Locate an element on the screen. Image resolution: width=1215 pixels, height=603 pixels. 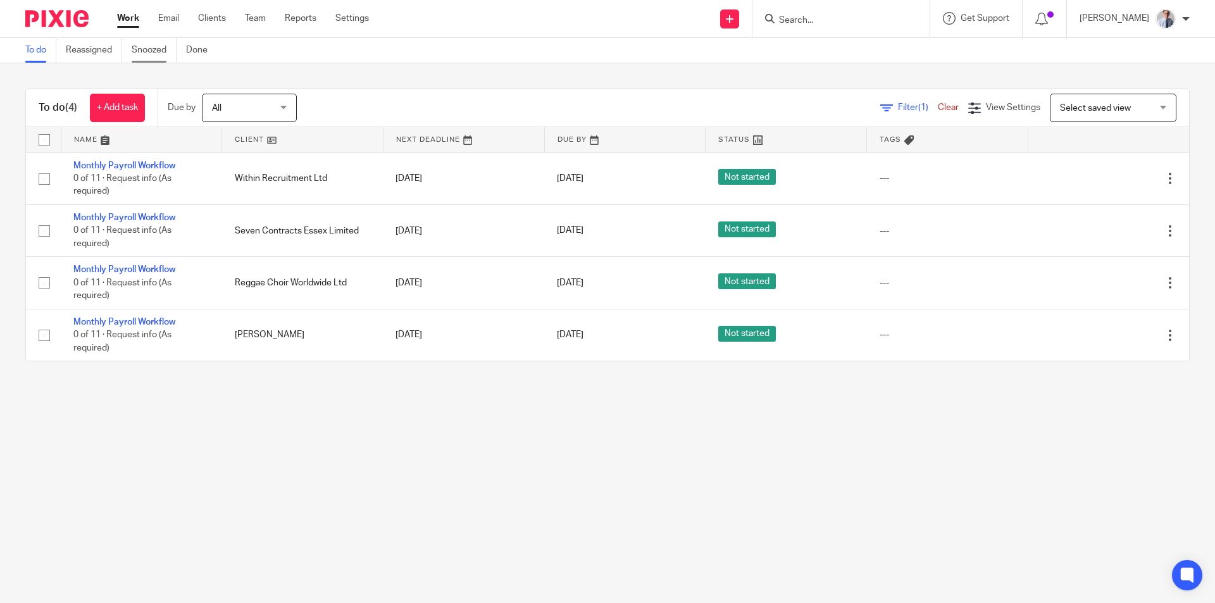
a: To do is located at coordinates (40, 50).